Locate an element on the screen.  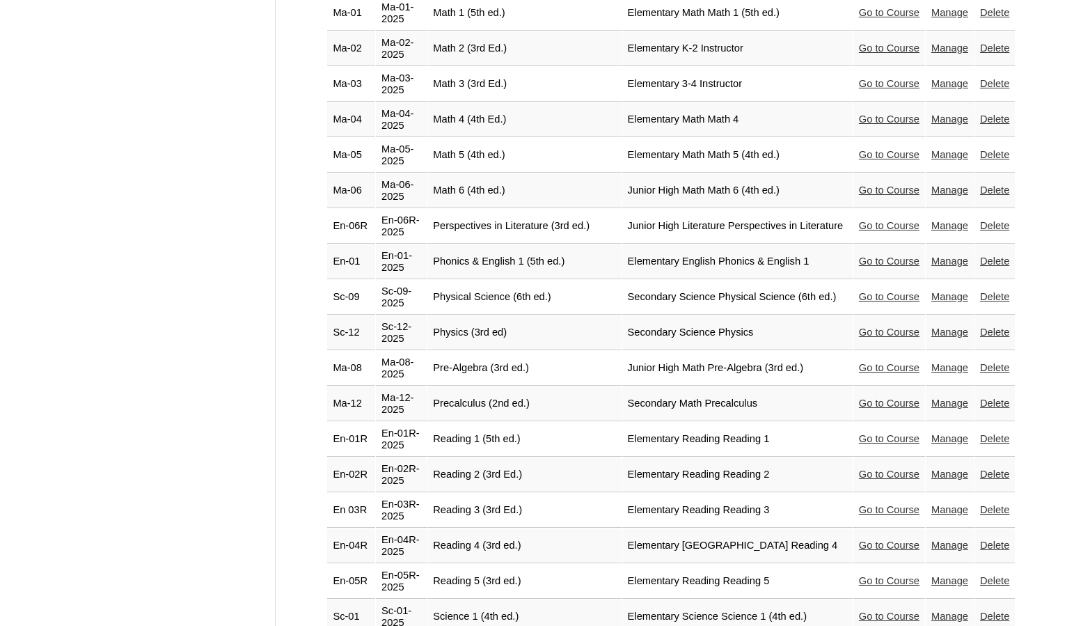
td: En-01R is located at coordinates (351, 439).